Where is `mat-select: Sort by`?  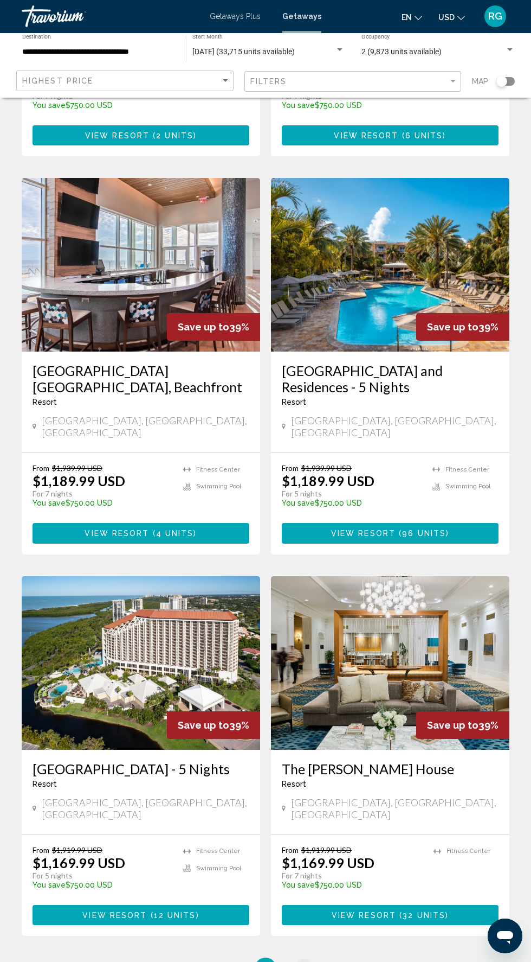 mat-select: Sort by is located at coordinates (126, 81).